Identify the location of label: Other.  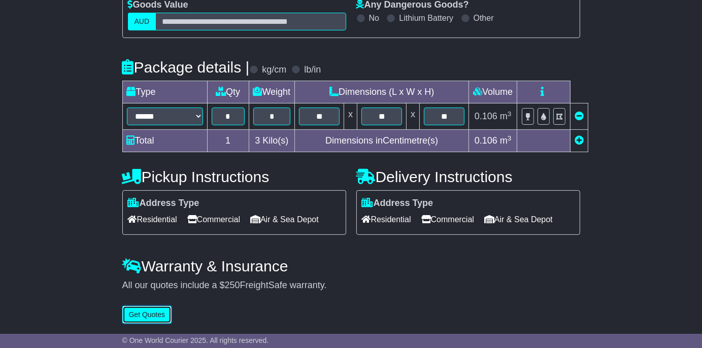
(484, 18).